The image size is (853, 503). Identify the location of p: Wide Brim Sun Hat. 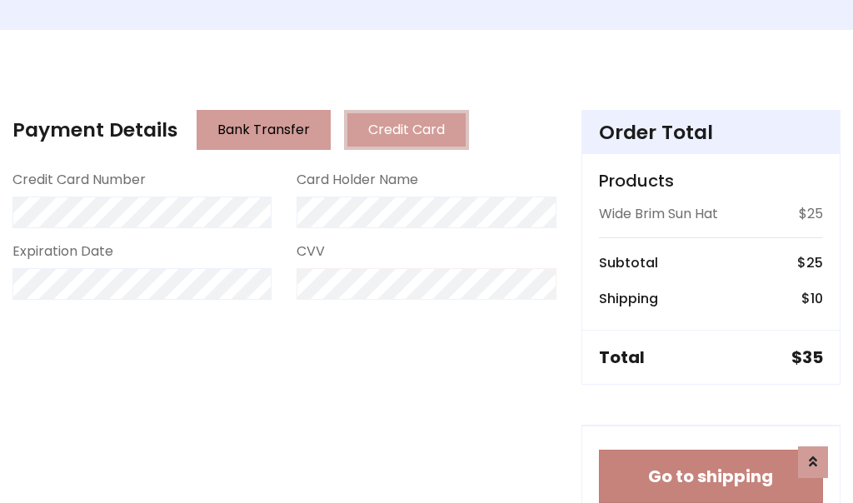
(658, 214).